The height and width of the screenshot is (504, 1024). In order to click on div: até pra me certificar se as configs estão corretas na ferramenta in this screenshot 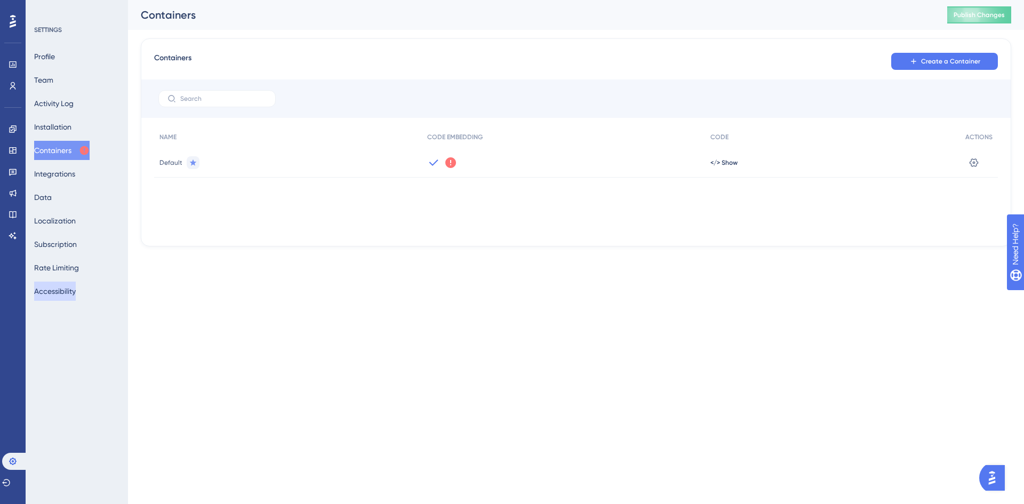, I will do `click(122, 306)`.